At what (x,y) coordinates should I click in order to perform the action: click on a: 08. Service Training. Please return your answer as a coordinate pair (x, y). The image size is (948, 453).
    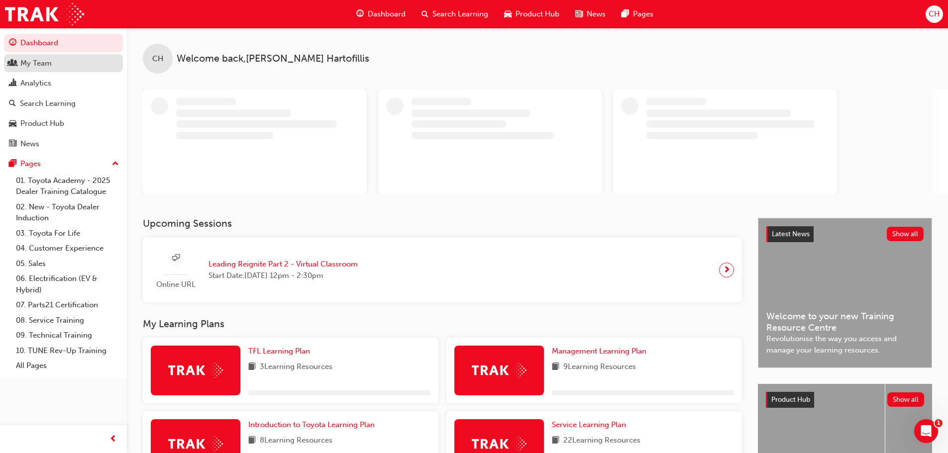
    Looking at the image, I should click on (67, 320).